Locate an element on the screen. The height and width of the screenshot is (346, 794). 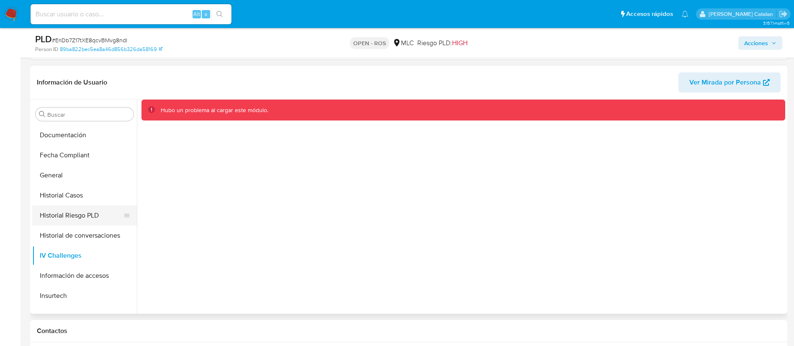
button: Historial Casos is located at coordinates (85, 195).